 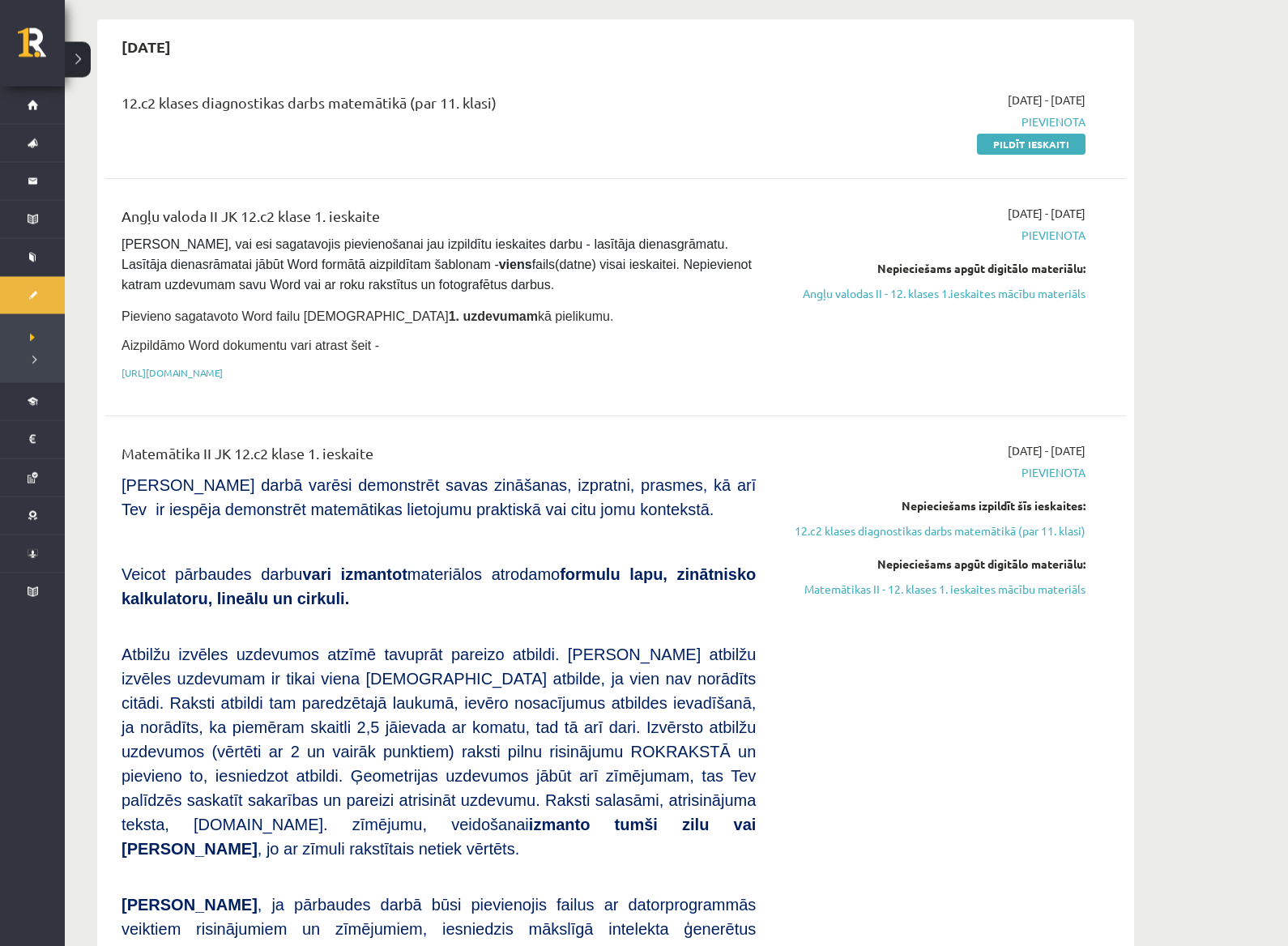 What do you see at coordinates (438, 221) in the screenshot?
I see `div: Angļu valoda II JK 12.c2 klase 1. ieskaite` at bounding box center [438, 221].